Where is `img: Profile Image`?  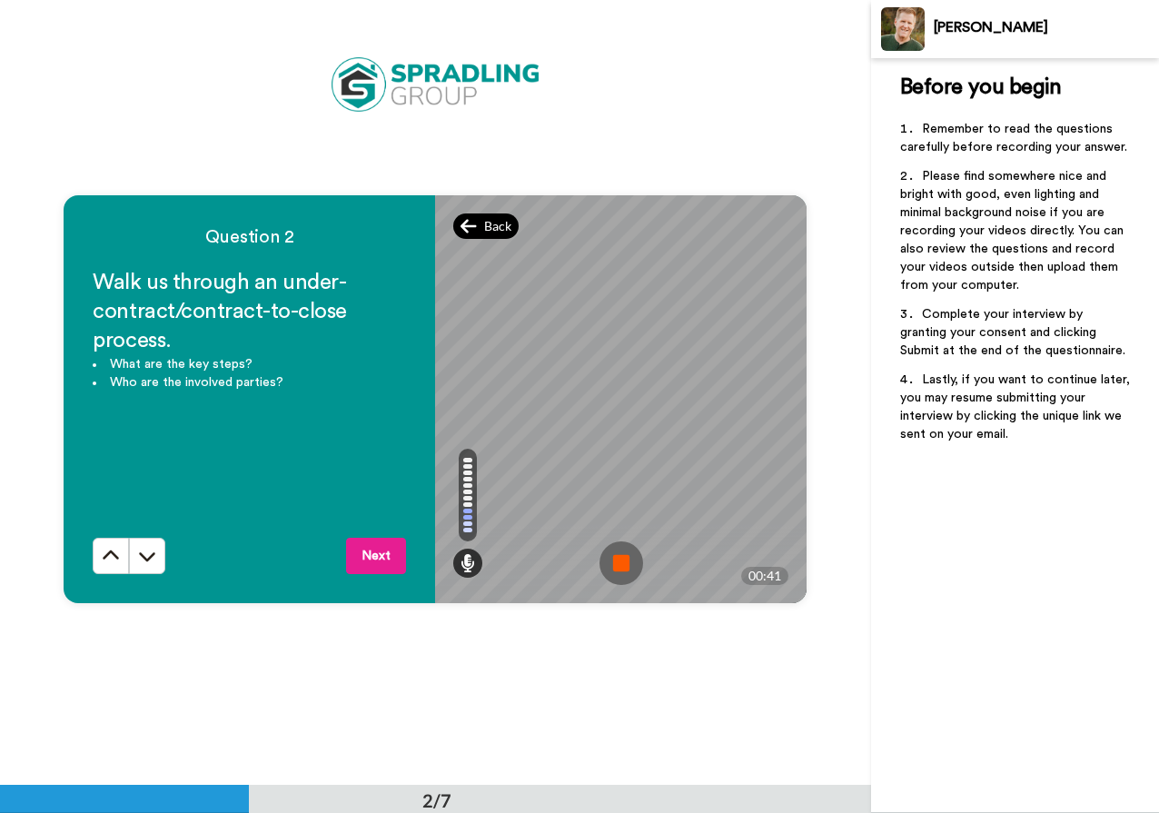 img: Profile Image is located at coordinates (903, 29).